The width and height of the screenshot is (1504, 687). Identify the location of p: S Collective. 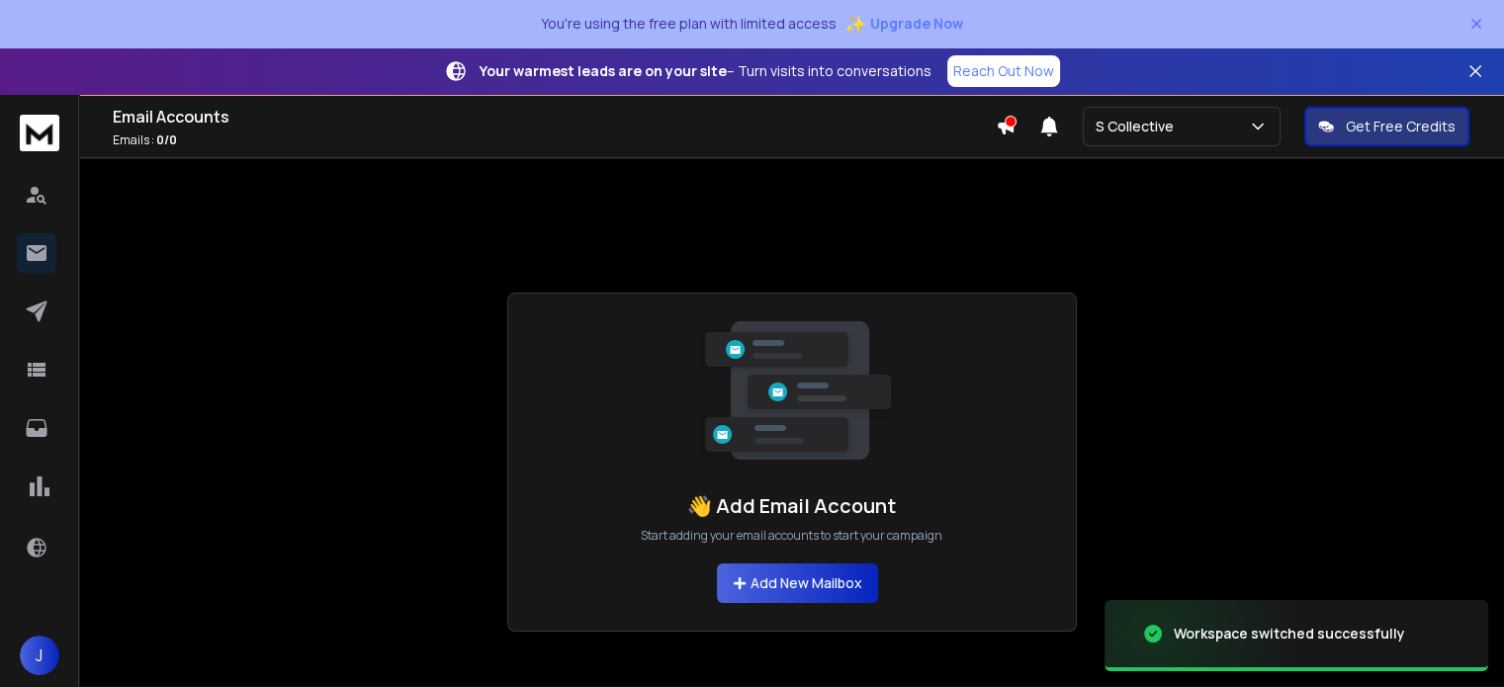
(1138, 127).